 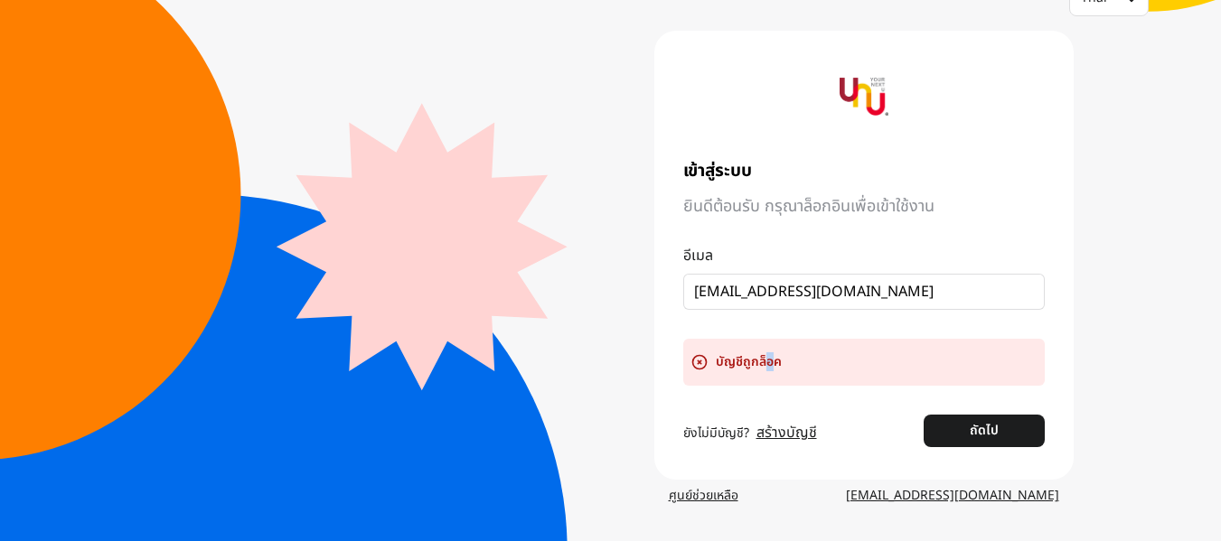 What do you see at coordinates (864, 256) in the screenshot?
I see `p: อีเมล` at bounding box center [864, 256].